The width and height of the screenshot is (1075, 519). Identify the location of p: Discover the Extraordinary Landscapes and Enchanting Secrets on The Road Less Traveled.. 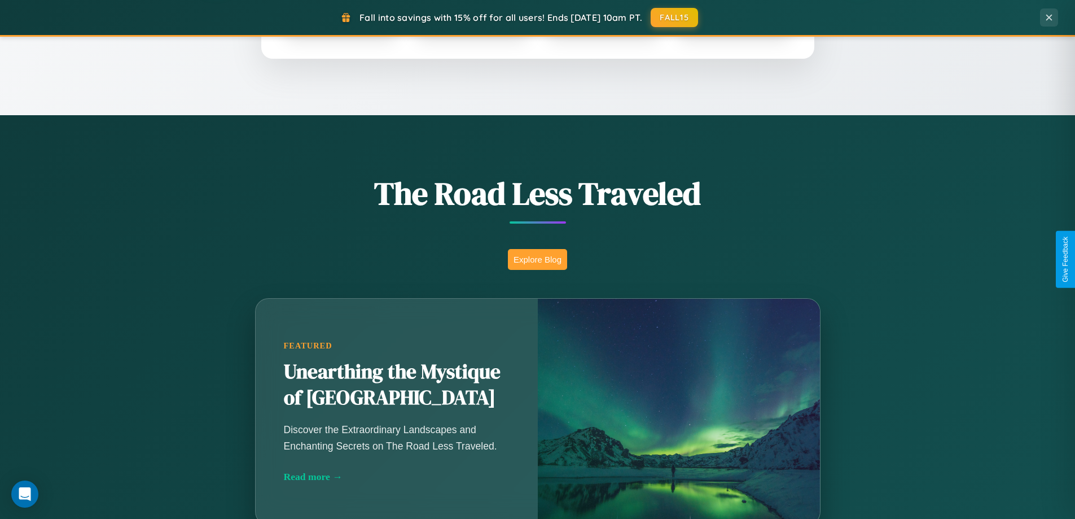
(397, 437).